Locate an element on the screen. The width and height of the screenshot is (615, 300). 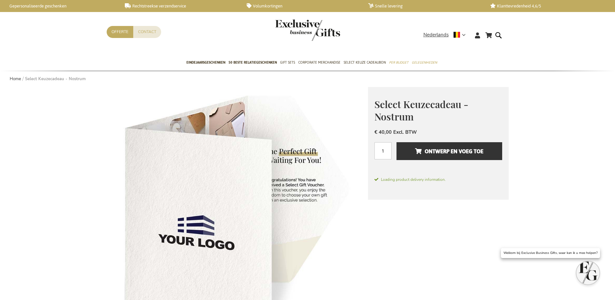
span: € 40,00 is located at coordinates (383, 132).